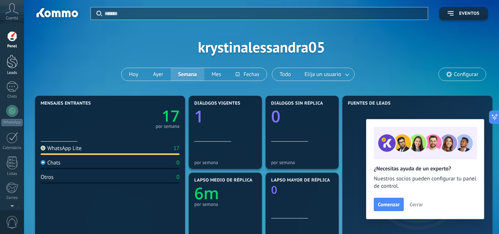 The width and height of the screenshot is (499, 234). I want to click on span: Nuestros socios pueden configurar tu panel de control., so click(425, 183).